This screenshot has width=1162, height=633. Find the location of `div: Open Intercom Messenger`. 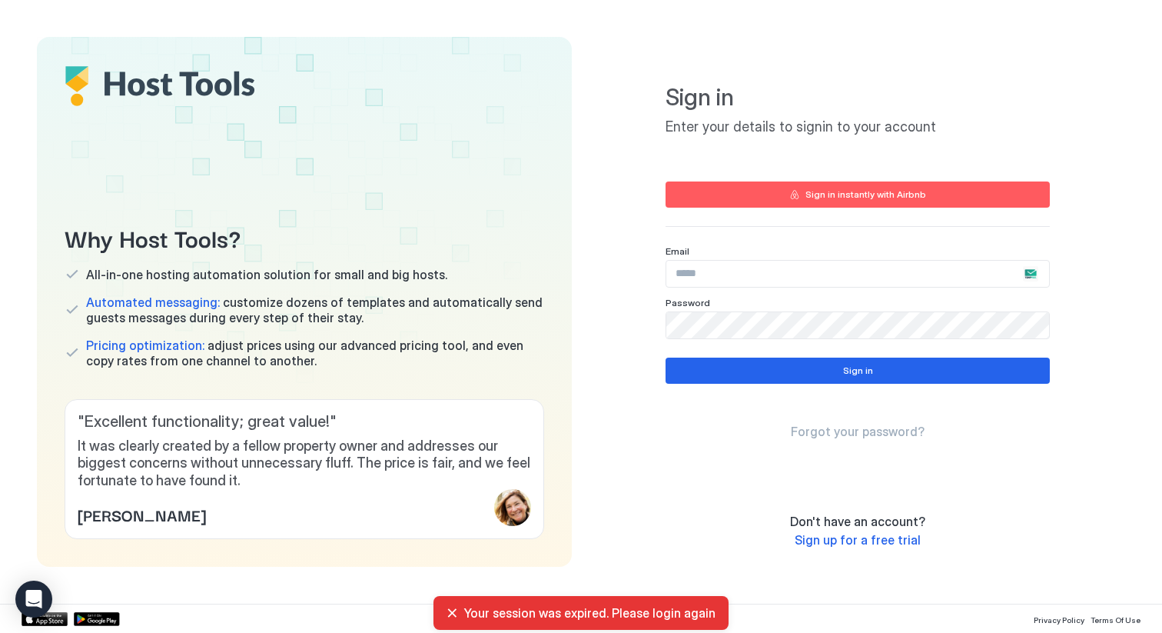

div: Open Intercom Messenger is located at coordinates (34, 599).